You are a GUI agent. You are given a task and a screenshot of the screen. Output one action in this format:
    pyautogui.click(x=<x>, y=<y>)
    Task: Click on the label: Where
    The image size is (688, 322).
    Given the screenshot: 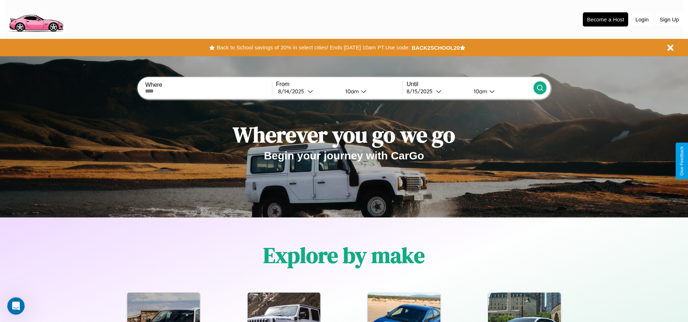 What is the action you would take?
    pyautogui.click(x=208, y=85)
    